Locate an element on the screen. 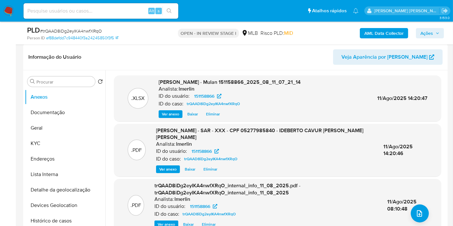 The image size is (453, 226). b: PLD is located at coordinates (34, 30).